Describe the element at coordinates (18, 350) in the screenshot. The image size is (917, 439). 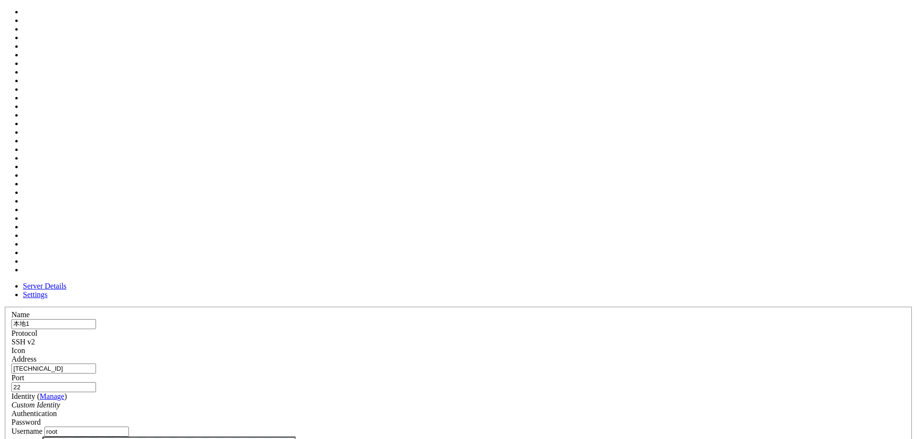
I see `label: Icon` at that location.